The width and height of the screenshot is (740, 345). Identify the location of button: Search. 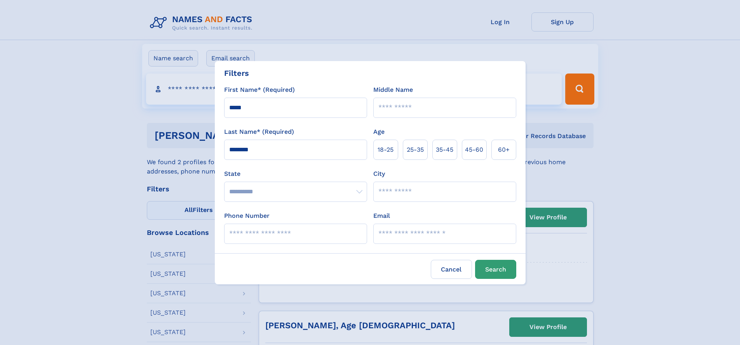
(496, 269).